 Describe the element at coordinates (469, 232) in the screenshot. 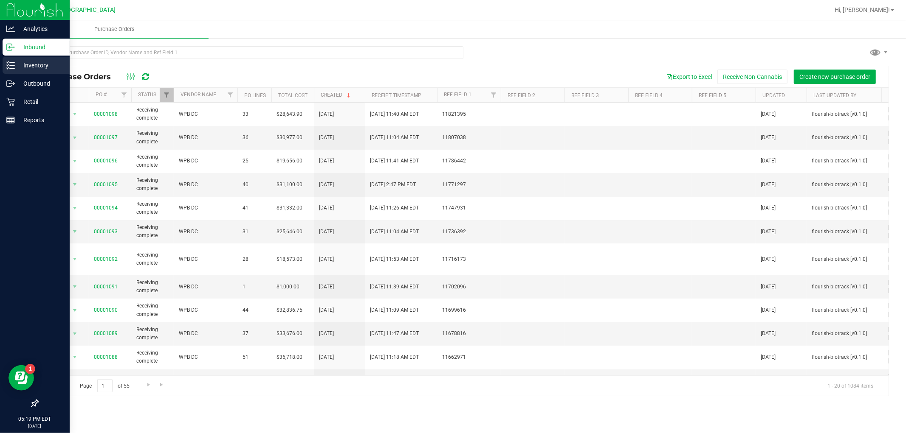

I see `span: 11736392` at that location.